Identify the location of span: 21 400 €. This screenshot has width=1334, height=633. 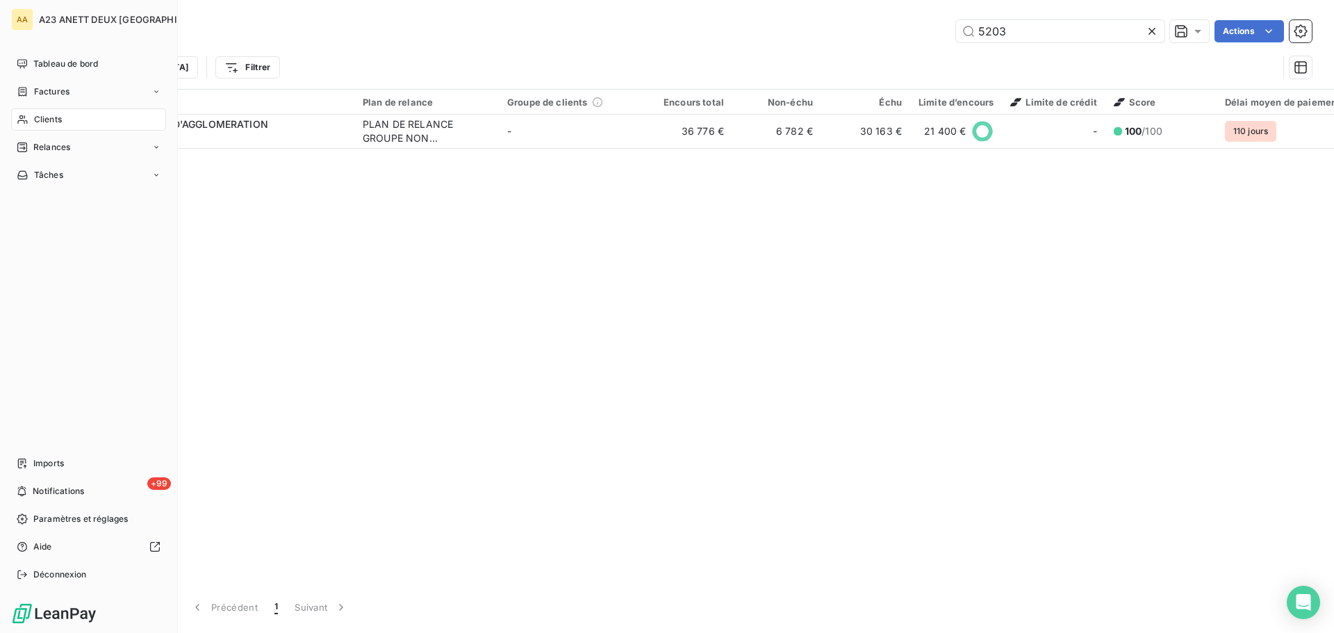
(945, 131).